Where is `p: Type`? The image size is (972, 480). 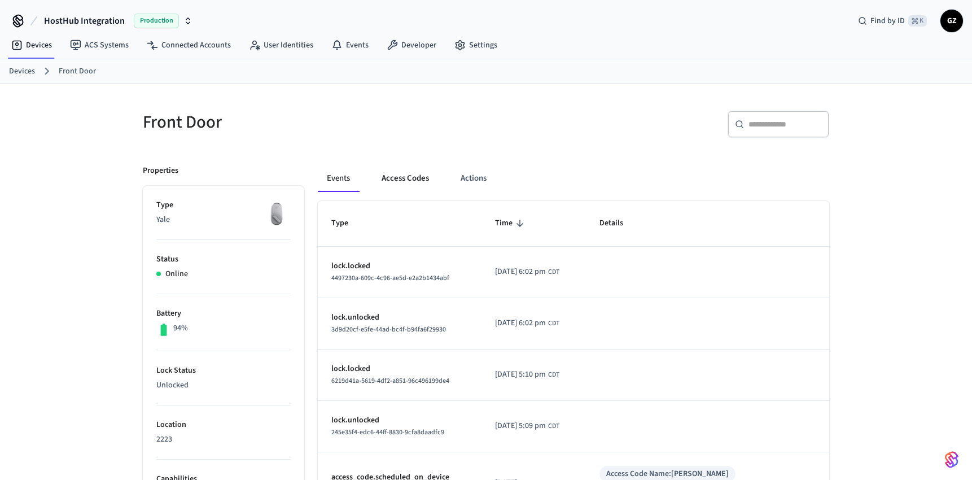
p: Type is located at coordinates (224, 205).